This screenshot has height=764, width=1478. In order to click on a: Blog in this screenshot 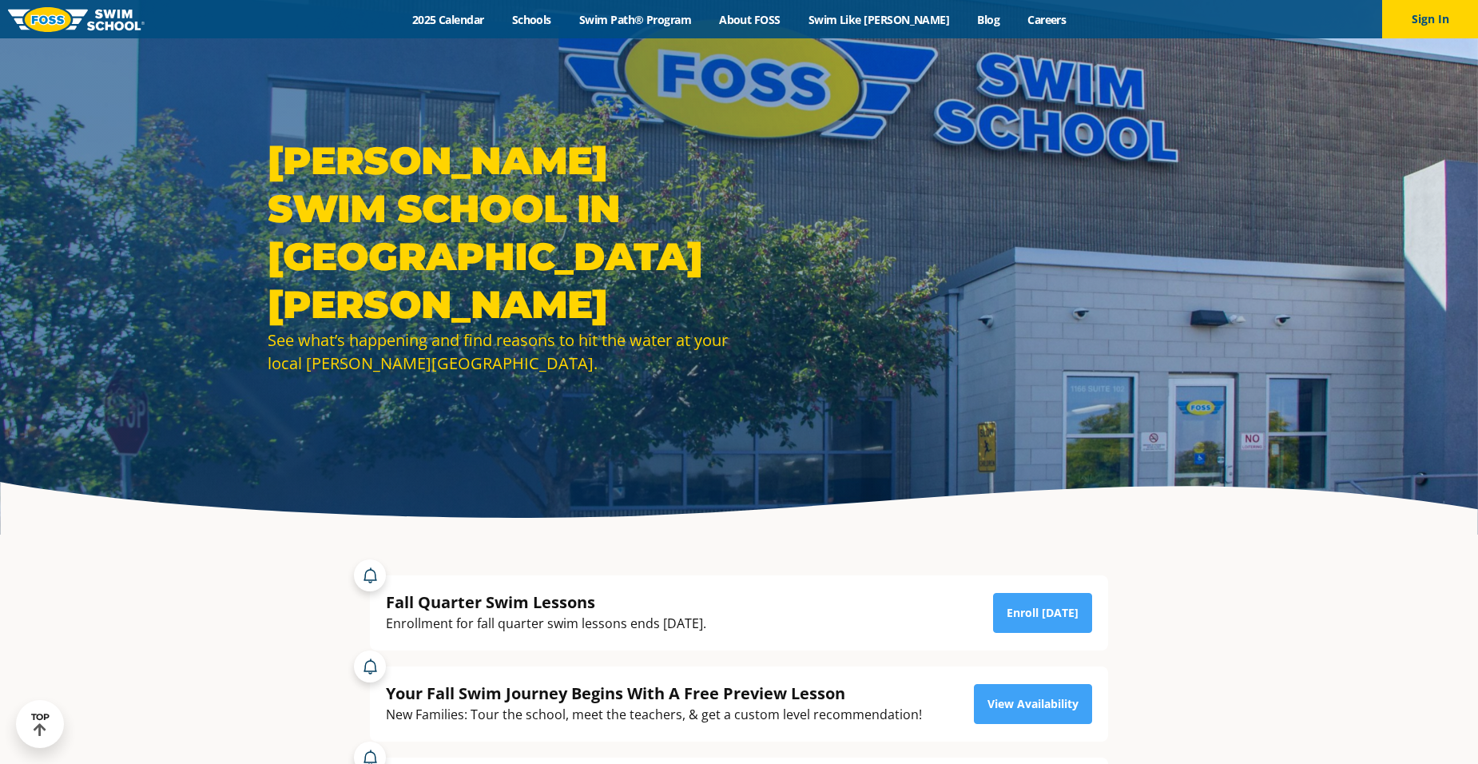, I will do `click(988, 19)`.